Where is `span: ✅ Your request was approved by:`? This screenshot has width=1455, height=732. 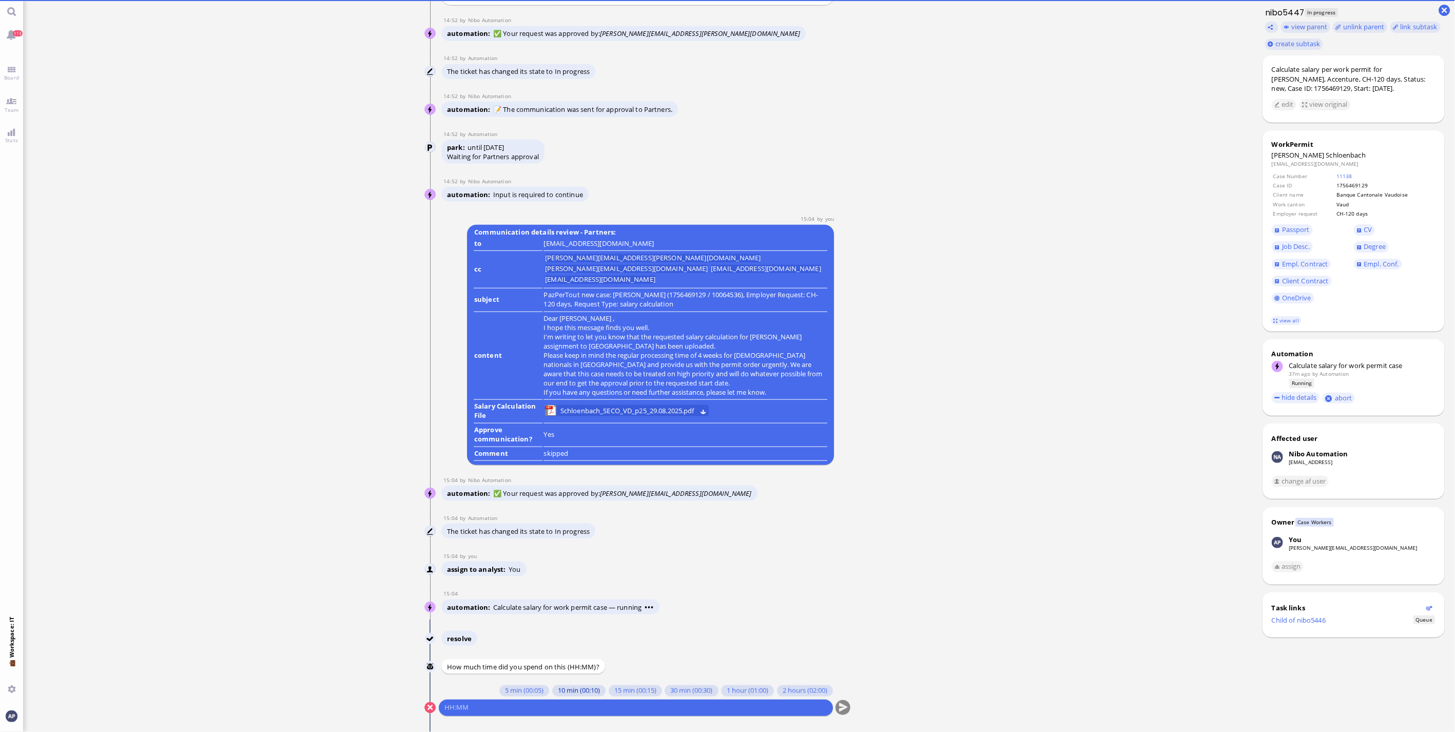 span: ✅ Your request was approved by: is located at coordinates (622, 493).